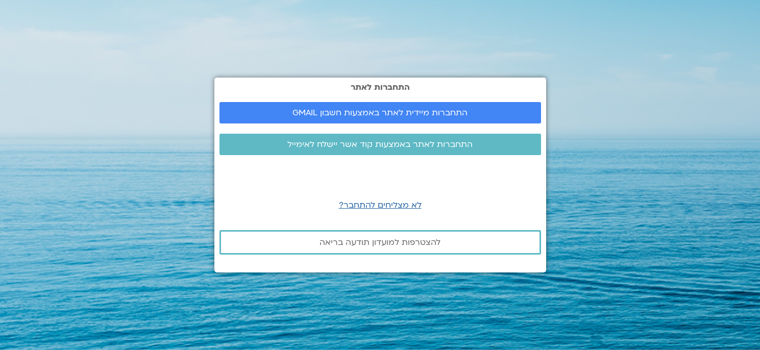 This screenshot has width=760, height=350. I want to click on a: התחברות מיידית לאתר באמצעות חשבון GMAIL, so click(380, 113).